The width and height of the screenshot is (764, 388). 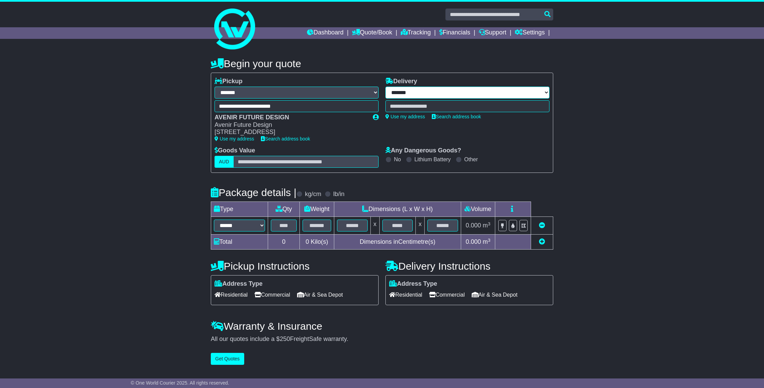 I want to click on a: Add new item, so click(x=542, y=242).